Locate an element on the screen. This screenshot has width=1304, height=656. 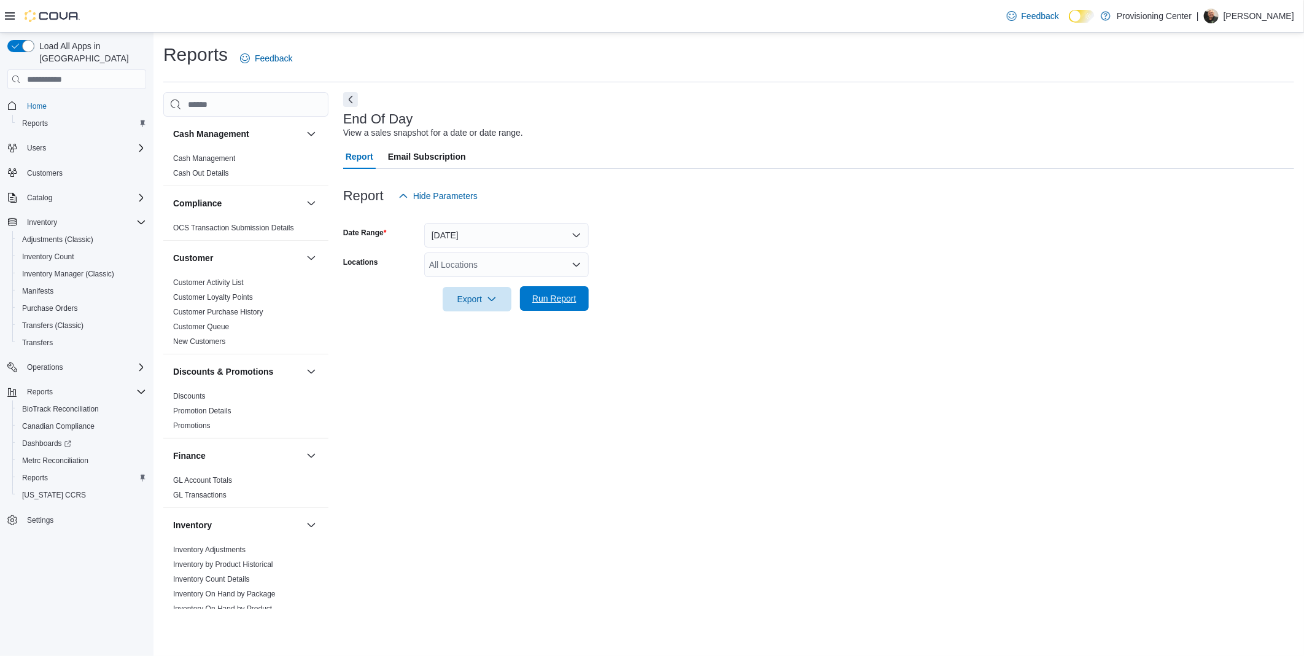
h3: Inventory is located at coordinates (192, 525).